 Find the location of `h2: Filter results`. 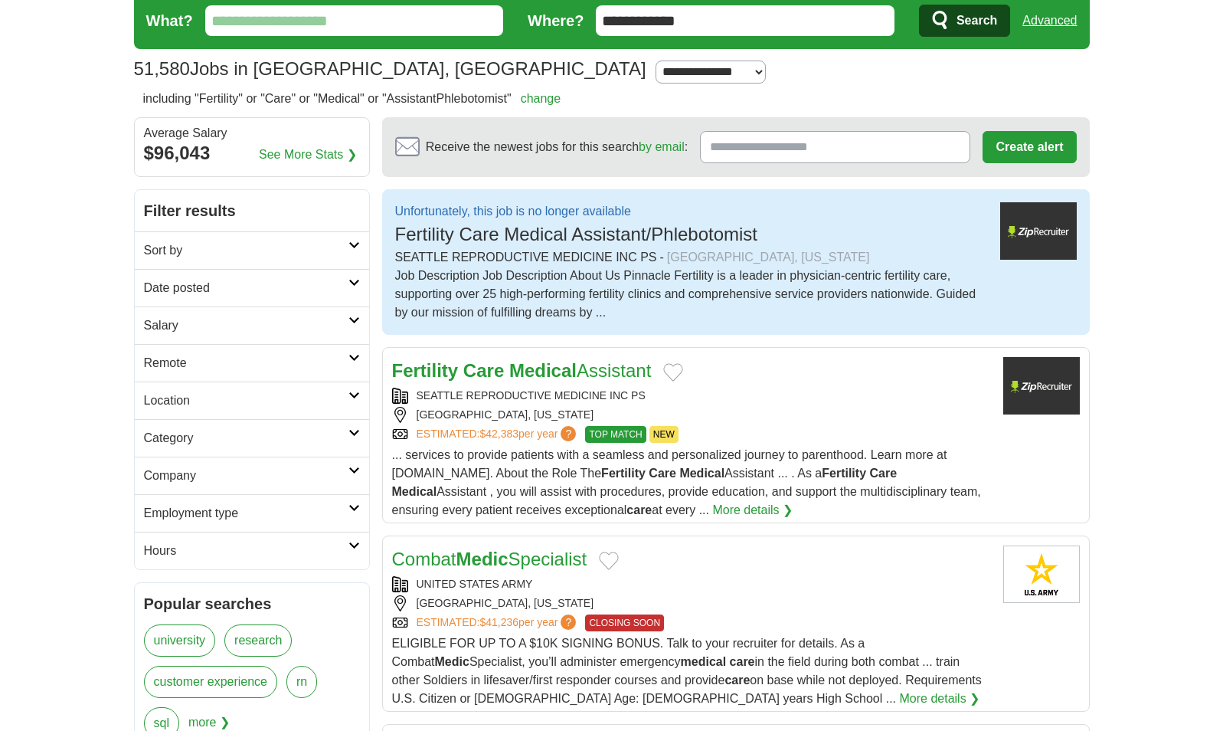

h2: Filter results is located at coordinates (252, 211).